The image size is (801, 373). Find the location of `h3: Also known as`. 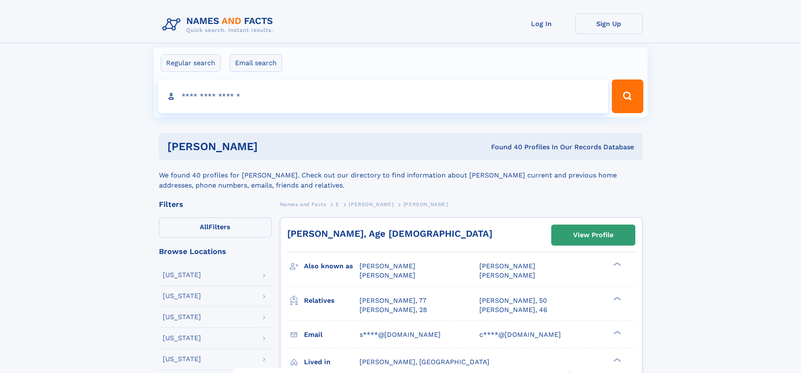

h3: Also known as is located at coordinates (332, 266).